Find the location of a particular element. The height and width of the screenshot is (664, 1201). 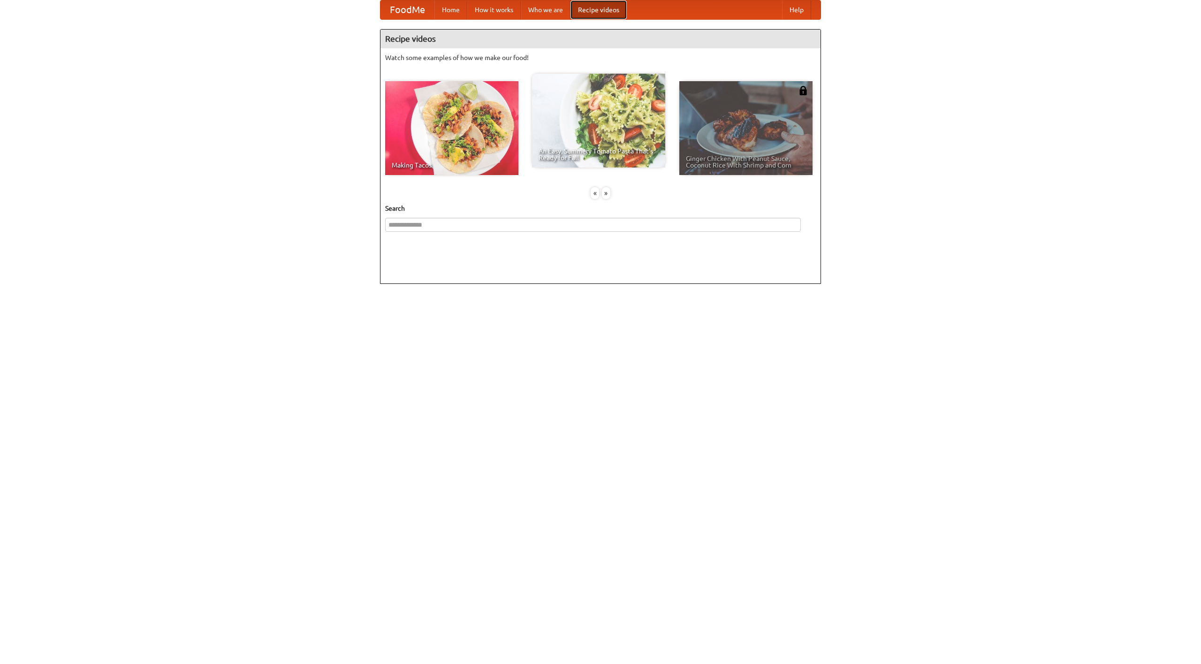

span: An Easy, Summery Tomato Pasta That's Ready for Fall is located at coordinates (598, 154).